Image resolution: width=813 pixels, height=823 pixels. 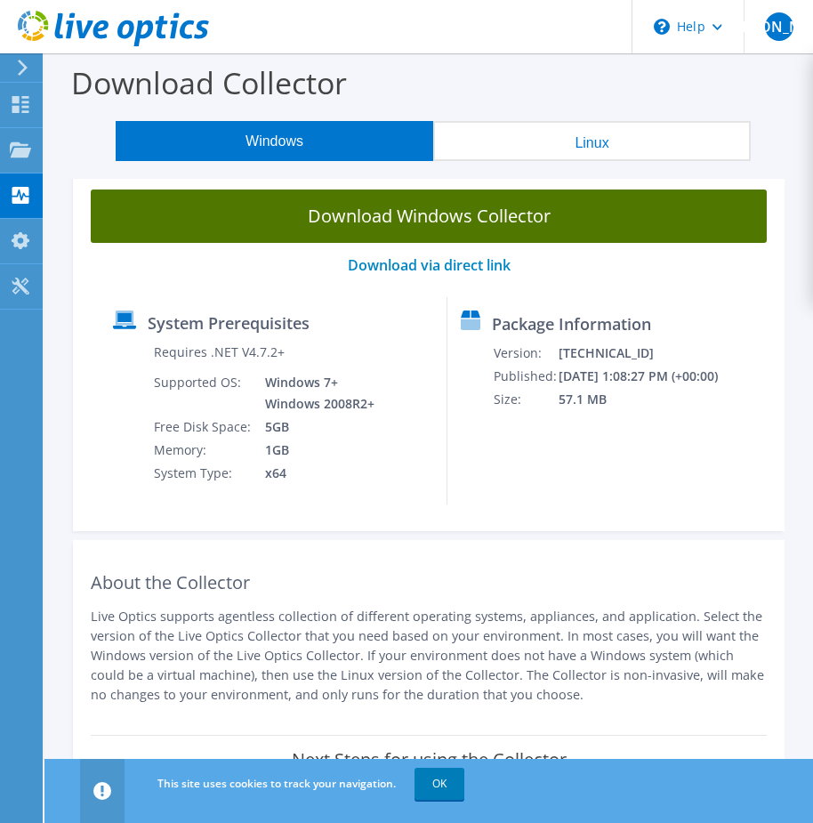 I want to click on h2: About the Collector, so click(x=429, y=582).